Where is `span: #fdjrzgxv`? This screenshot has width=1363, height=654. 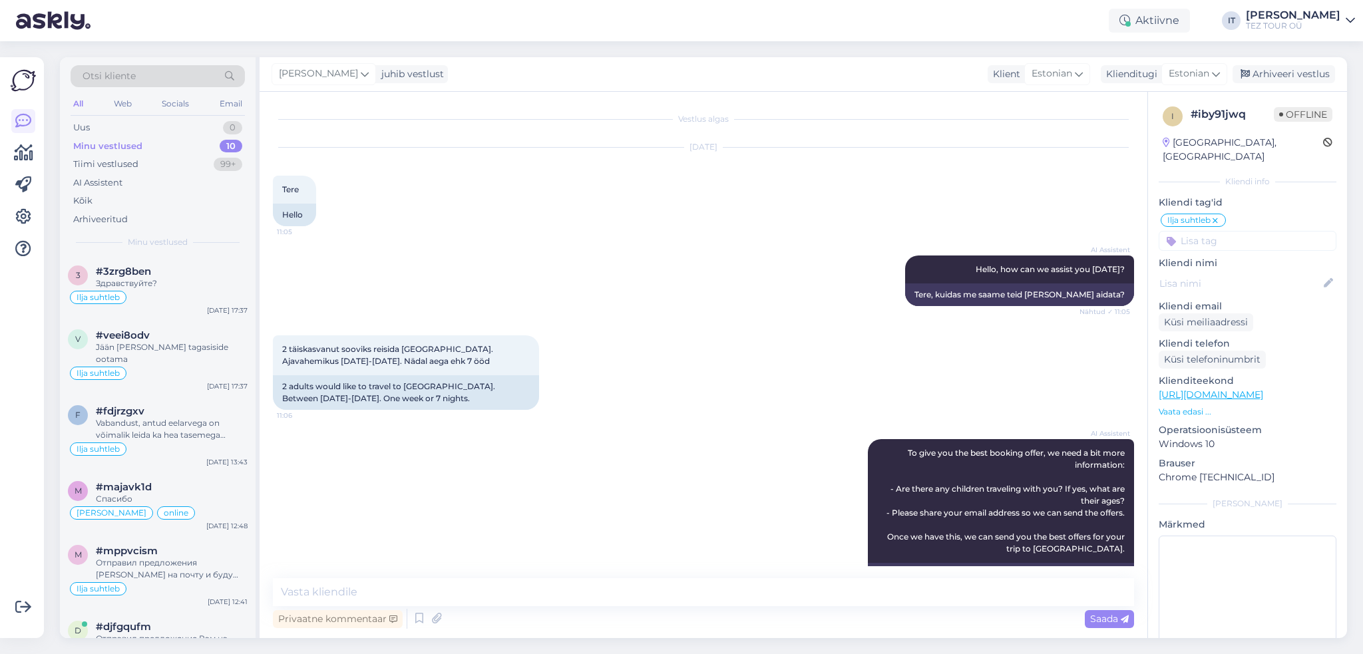
span: #fdjrzgxv is located at coordinates (120, 411).